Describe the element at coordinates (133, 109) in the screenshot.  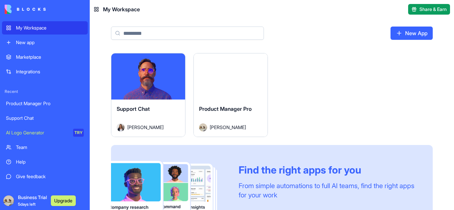
I see `span: Support Chat` at that location.